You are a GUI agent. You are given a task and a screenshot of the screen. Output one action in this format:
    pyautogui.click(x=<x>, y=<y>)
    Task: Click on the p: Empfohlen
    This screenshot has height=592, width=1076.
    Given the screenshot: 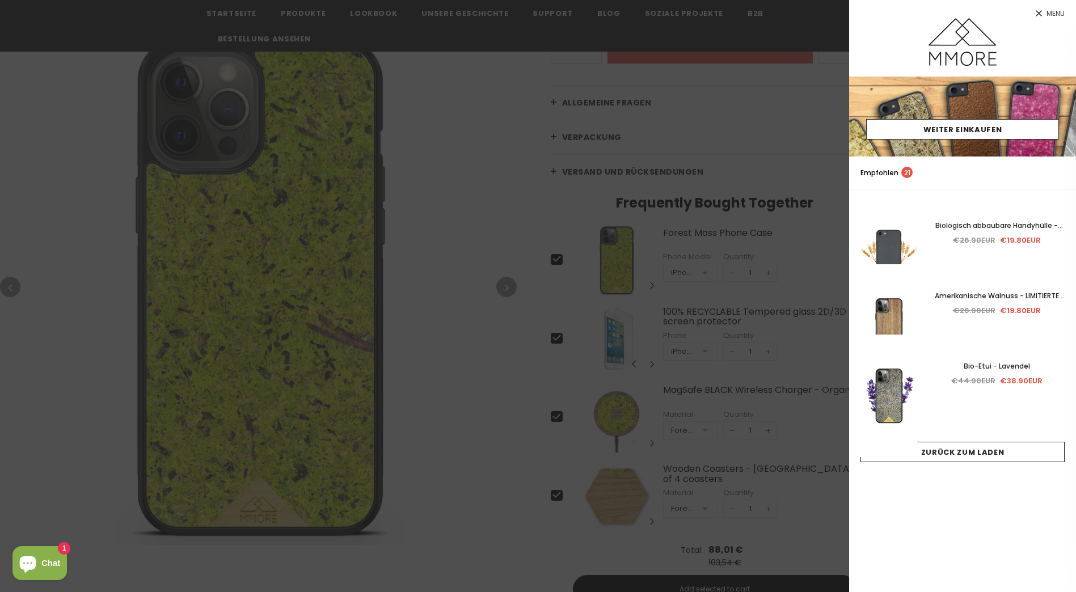 What is the action you would take?
    pyautogui.click(x=887, y=172)
    